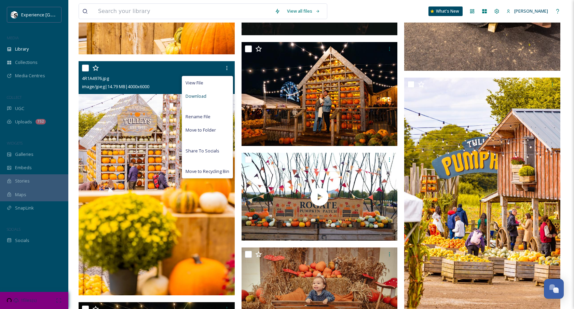 This screenshot has height=309, width=574. Describe the element at coordinates (28, 300) in the screenshot. I see `span: 1 files(s)` at that location.